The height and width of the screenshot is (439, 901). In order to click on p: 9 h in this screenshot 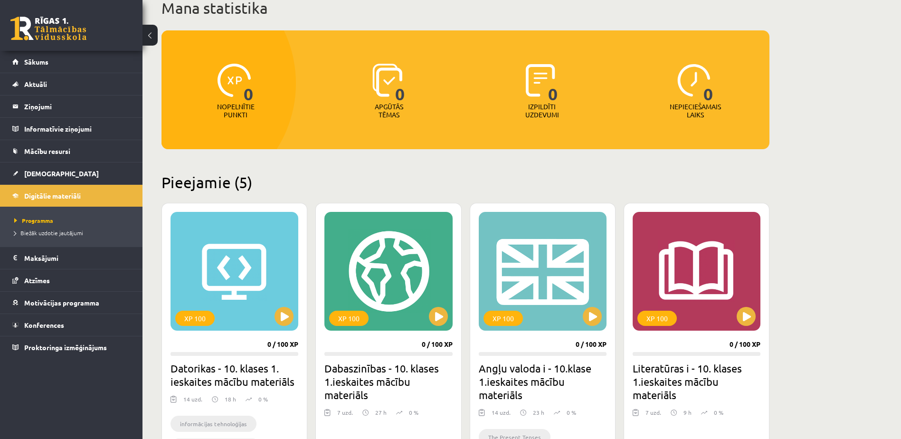, I will do `click(687, 412)`.